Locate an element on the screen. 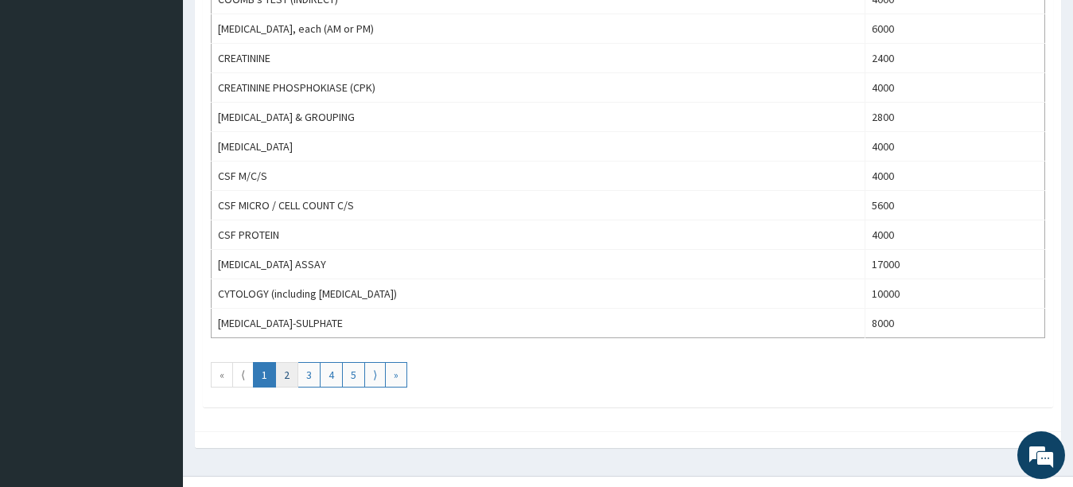 This screenshot has height=487, width=1073. td: 2800 is located at coordinates (955, 117).